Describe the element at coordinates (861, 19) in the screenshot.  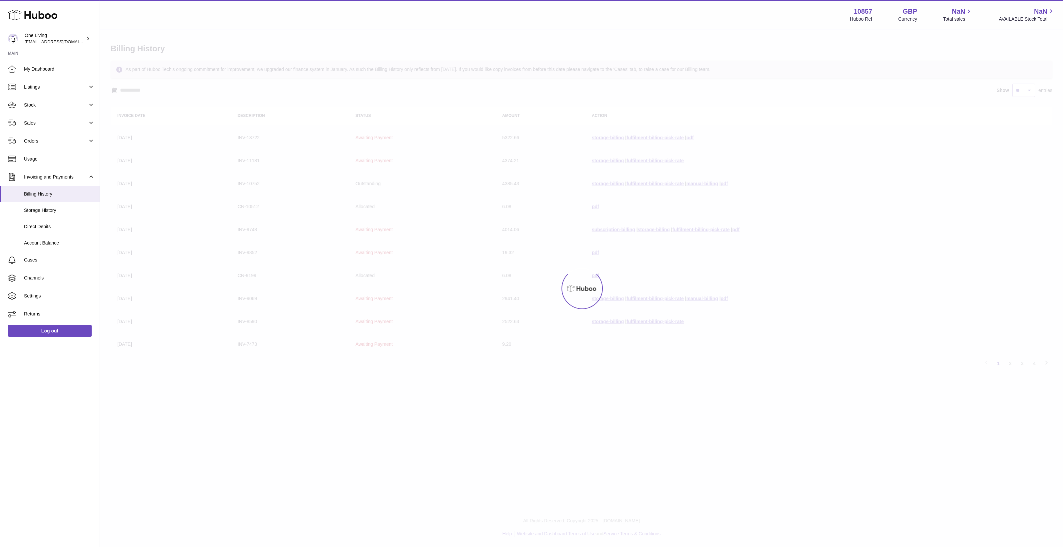
I see `div: Huboo Ref` at that location.